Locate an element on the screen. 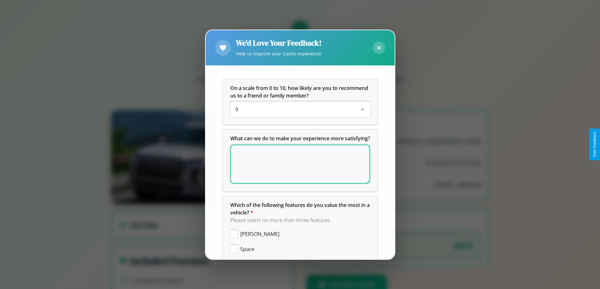  span: Space is located at coordinates (247, 249).